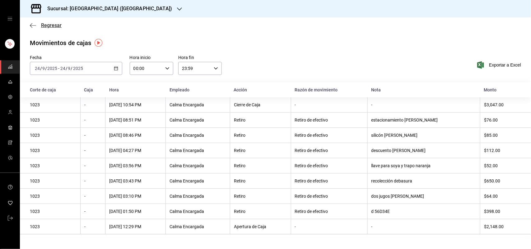 Image resolution: width=531 pixels, height=249 pixels. Describe the element at coordinates (503, 196) in the screenshot. I see `div: $64.00` at that location.